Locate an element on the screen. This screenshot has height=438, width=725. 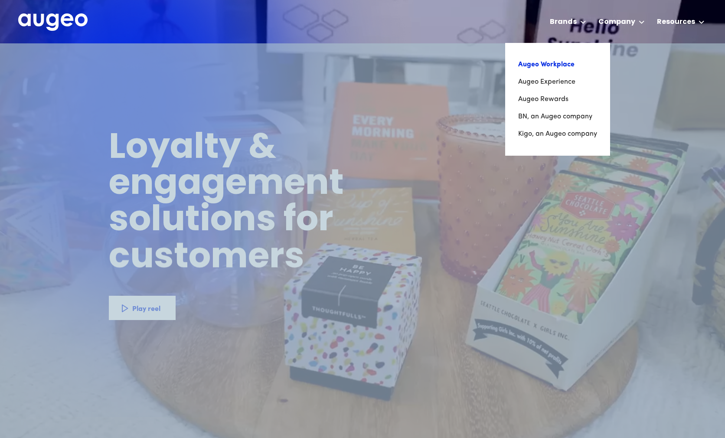
img: Augeo's full logo in white. is located at coordinates (53, 22).